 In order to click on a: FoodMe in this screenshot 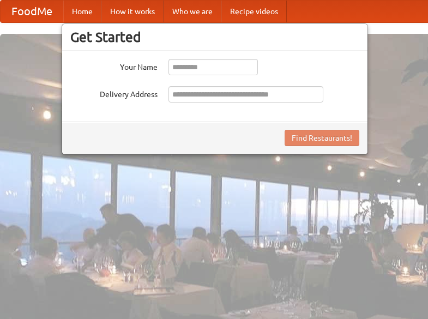, I will do `click(32, 11)`.